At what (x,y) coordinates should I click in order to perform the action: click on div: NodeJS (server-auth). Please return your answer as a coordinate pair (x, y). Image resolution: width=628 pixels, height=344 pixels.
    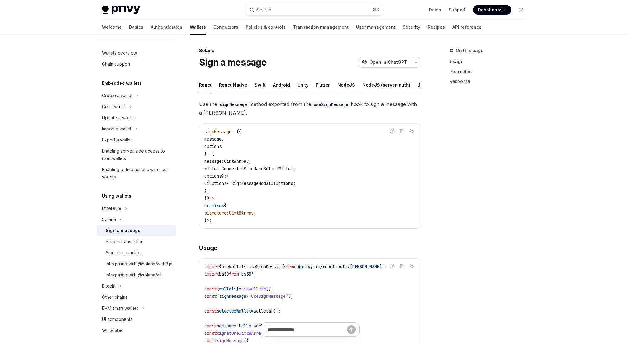
    Looking at the image, I should click on (386, 85).